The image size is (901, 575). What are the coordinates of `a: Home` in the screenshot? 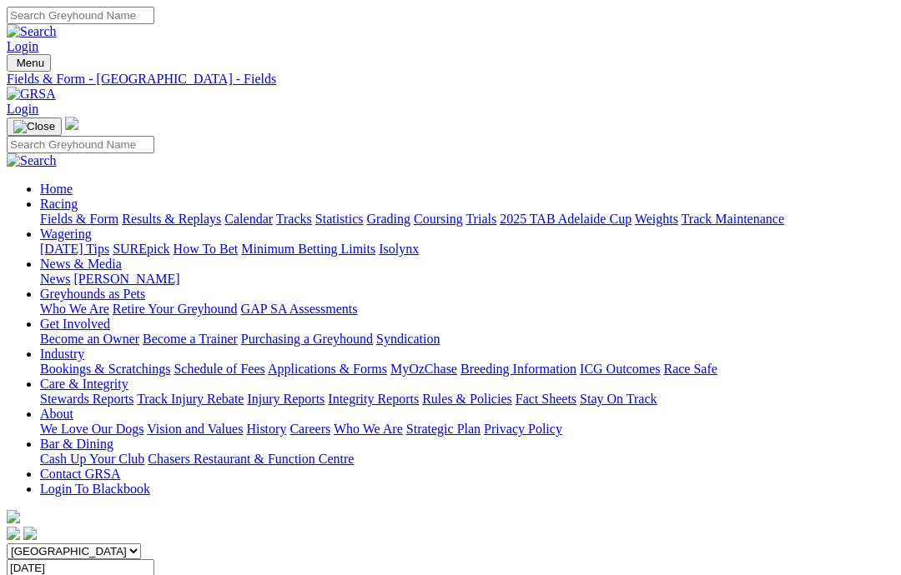 It's located at (56, 188).